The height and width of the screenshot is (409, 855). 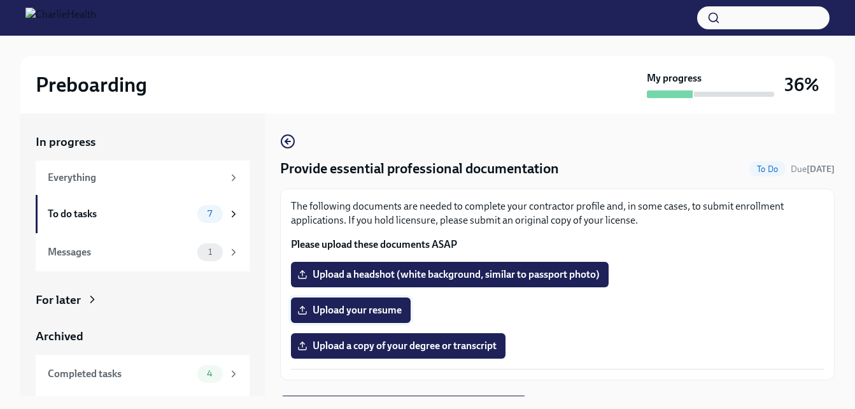 I want to click on span: Upload a copy of your degree or transcript, so click(x=398, y=346).